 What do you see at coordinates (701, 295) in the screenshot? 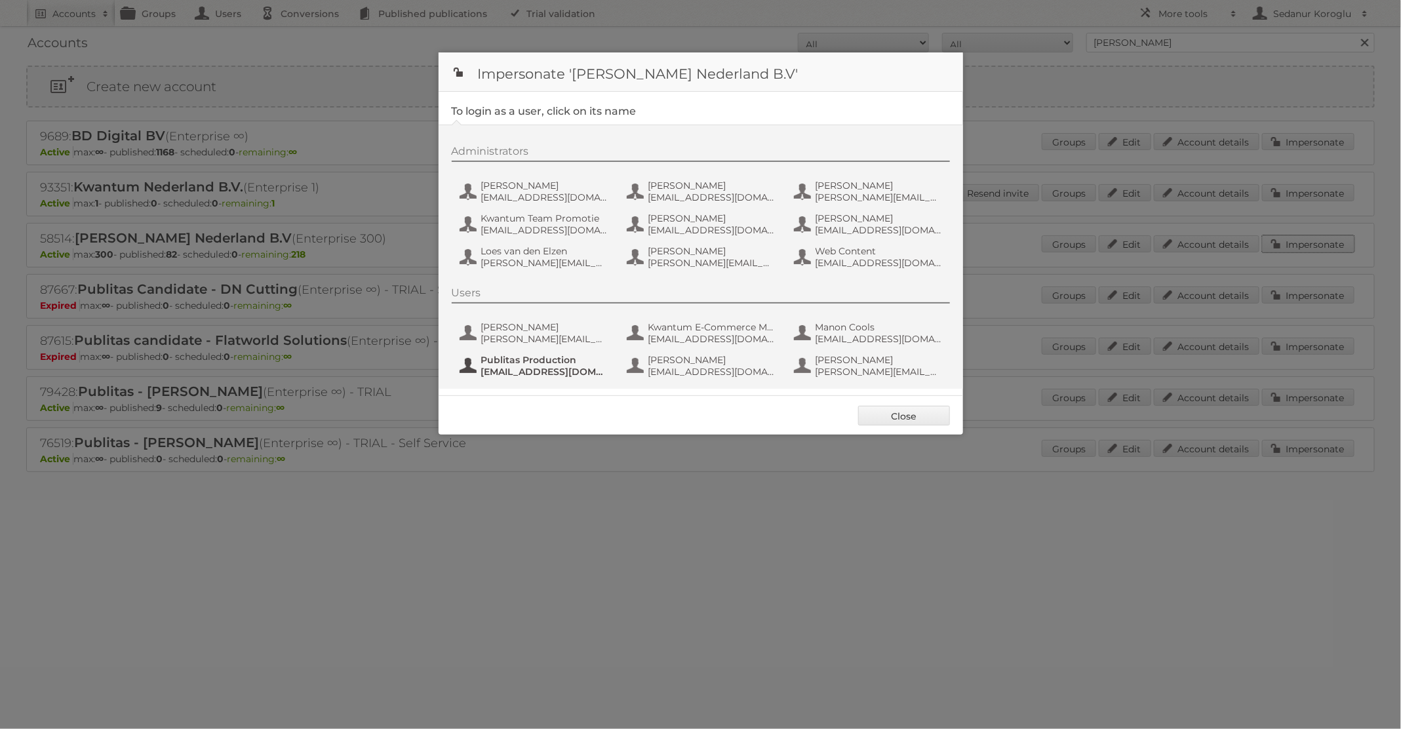
I see `div: Users` at bounding box center [701, 295].